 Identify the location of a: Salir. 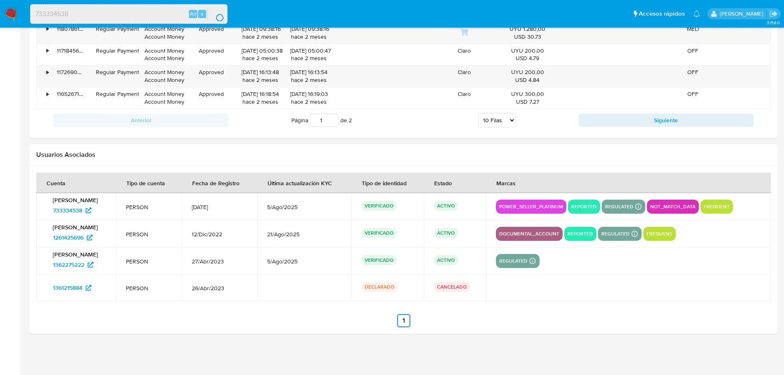
(773, 14).